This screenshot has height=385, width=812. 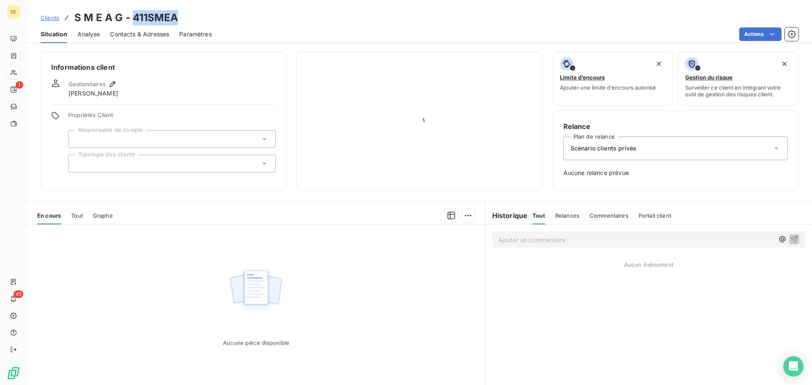 What do you see at coordinates (163, 67) in the screenshot?
I see `h6: Informations client` at bounding box center [163, 67].